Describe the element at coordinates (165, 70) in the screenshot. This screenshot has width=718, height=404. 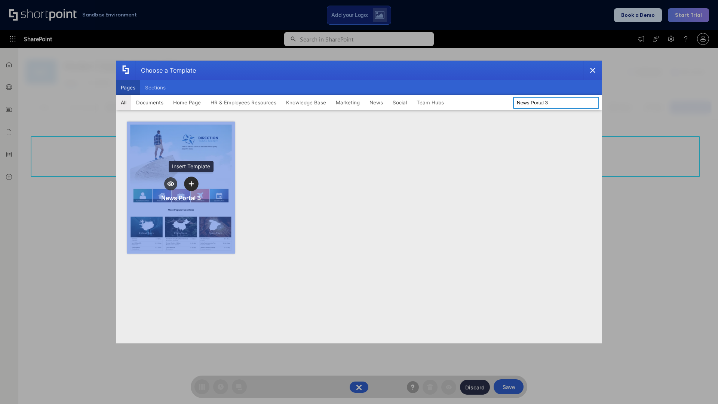
I see `div: Choose a Template` at that location.